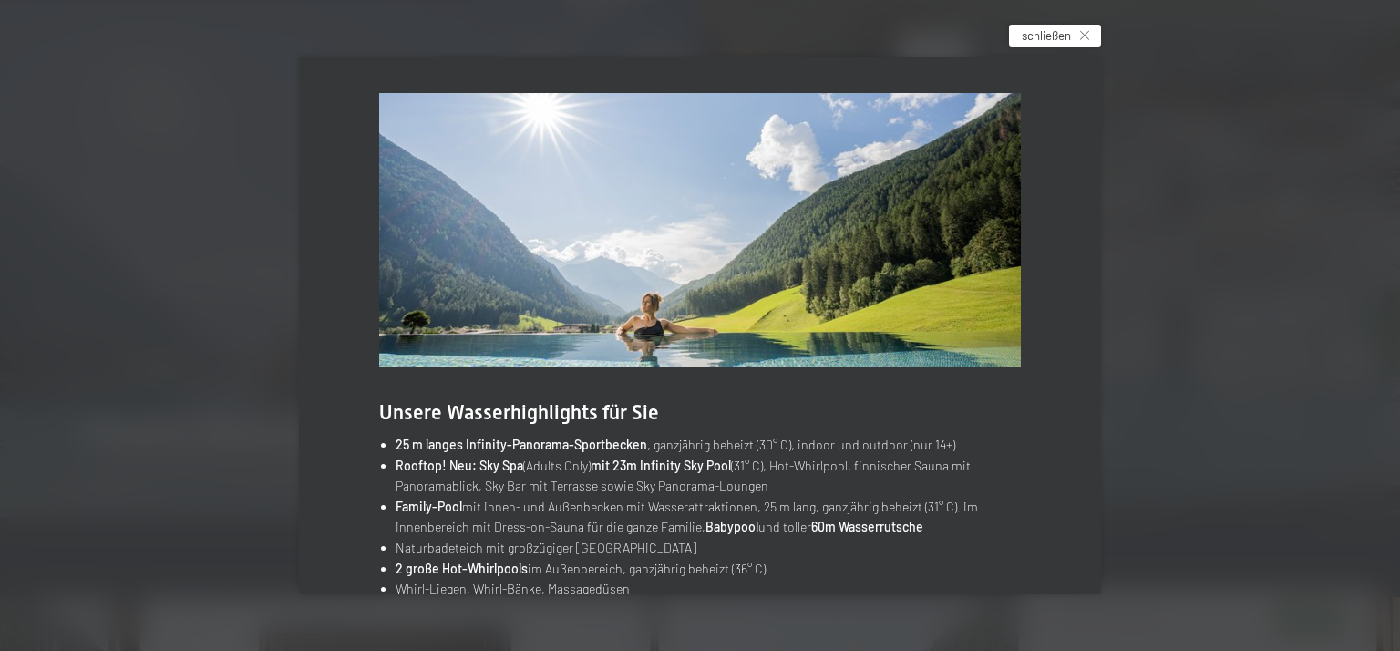 Image resolution: width=1400 pixels, height=651 pixels. Describe the element at coordinates (708, 476) in the screenshot. I see `li: (Adults Only) (31° C), Hot-Whirlpool, finnischer Sauna mit Panoramablick, Sky Bar mit Terrasse so...` at that location.